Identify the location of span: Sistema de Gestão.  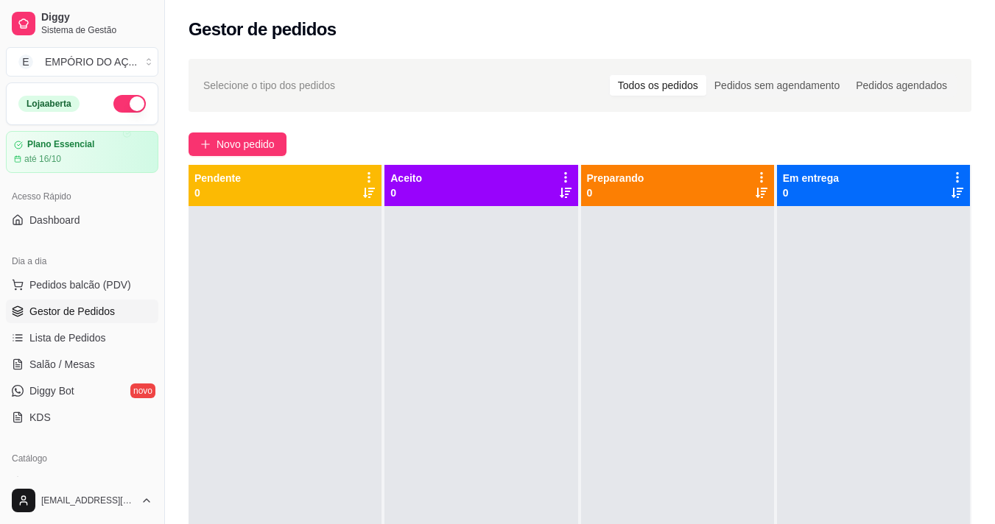
(96, 30).